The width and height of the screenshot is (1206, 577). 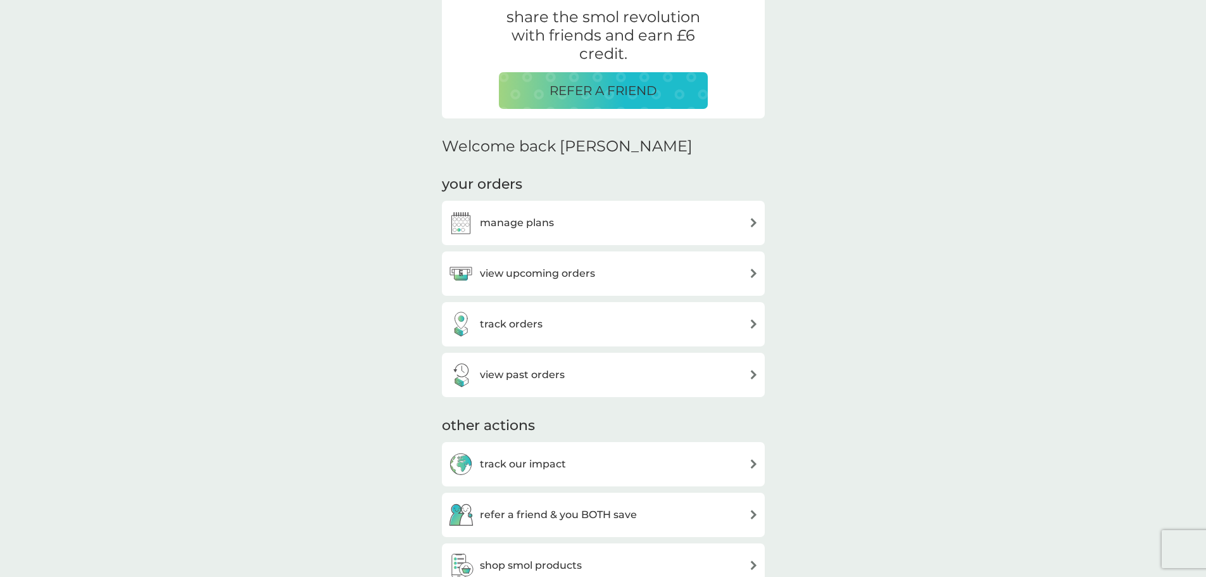 What do you see at coordinates (517, 223) in the screenshot?
I see `h3: manage plans` at bounding box center [517, 223].